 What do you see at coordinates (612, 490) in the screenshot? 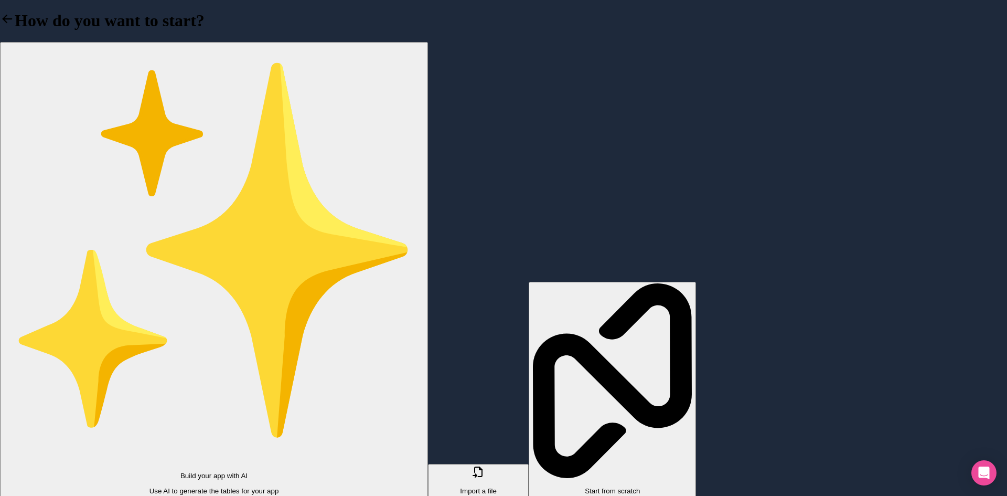
I see `p: Start from scratch` at bounding box center [612, 490].